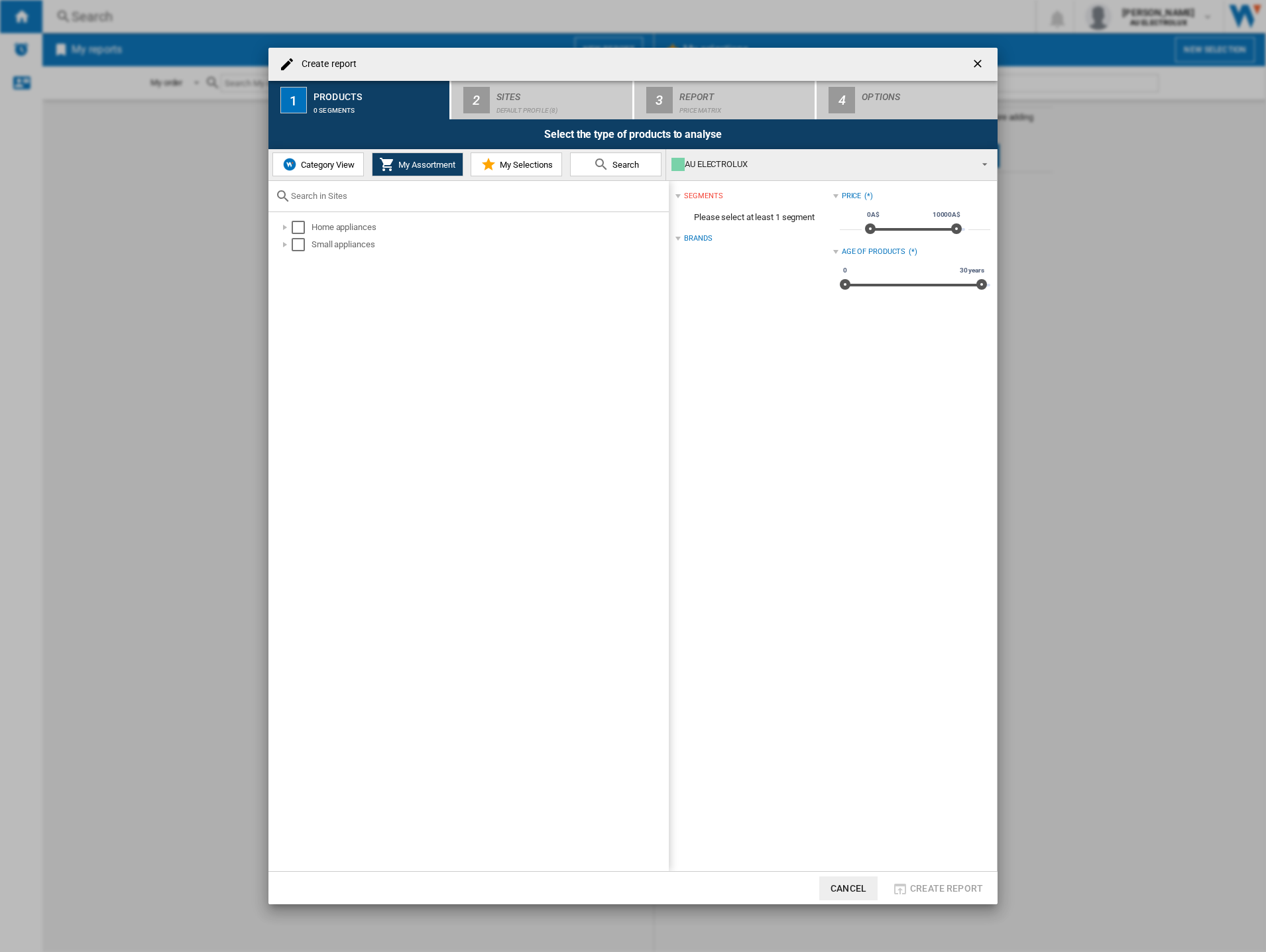 This screenshot has width=1266, height=952. I want to click on span: 10000A$, so click(946, 215).